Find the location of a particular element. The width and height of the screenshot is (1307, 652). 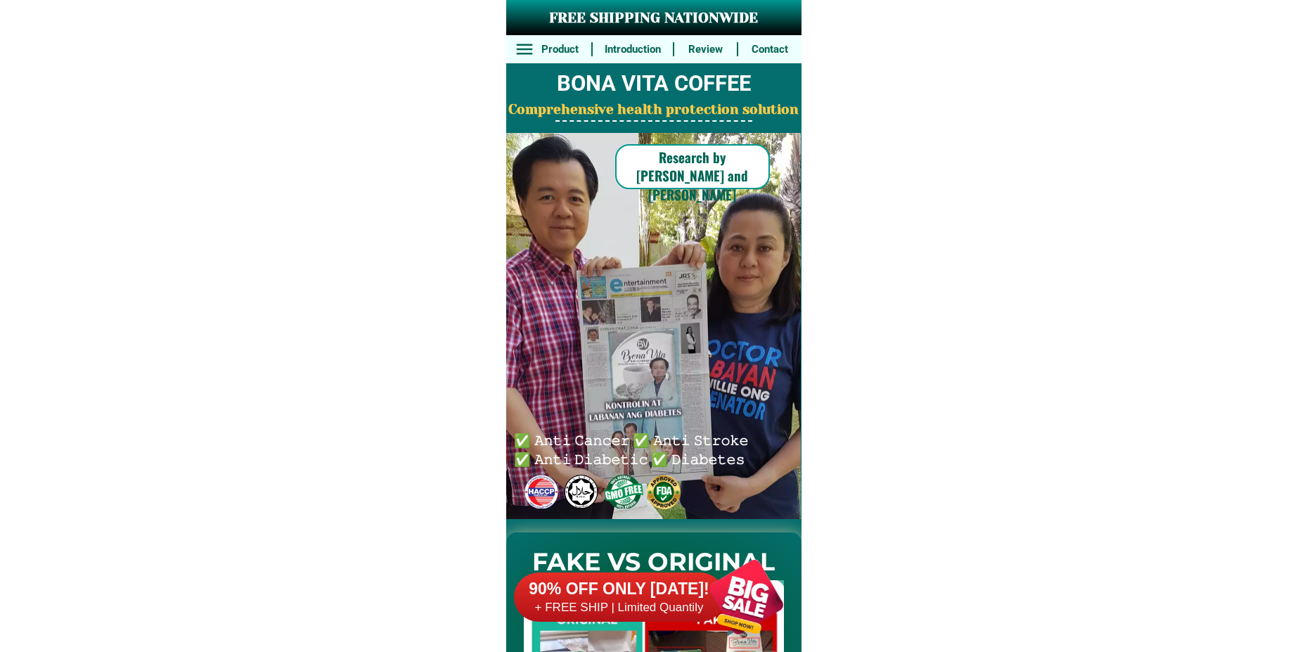

h6: + FREE SHIP | Limited Quantily is located at coordinates (619, 607).